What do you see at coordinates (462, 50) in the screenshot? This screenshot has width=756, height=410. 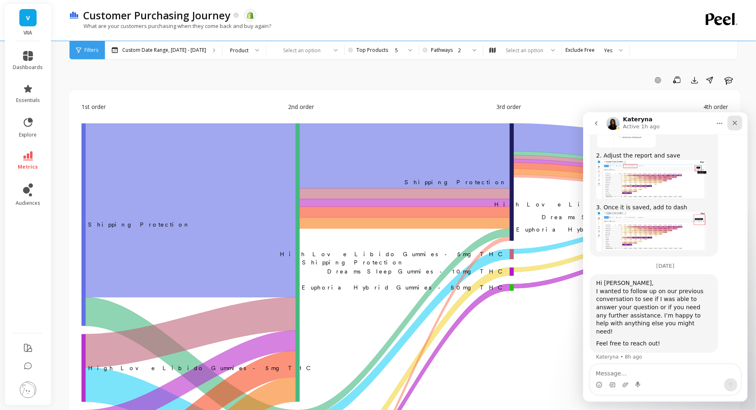 I see `div: 2` at bounding box center [462, 50].